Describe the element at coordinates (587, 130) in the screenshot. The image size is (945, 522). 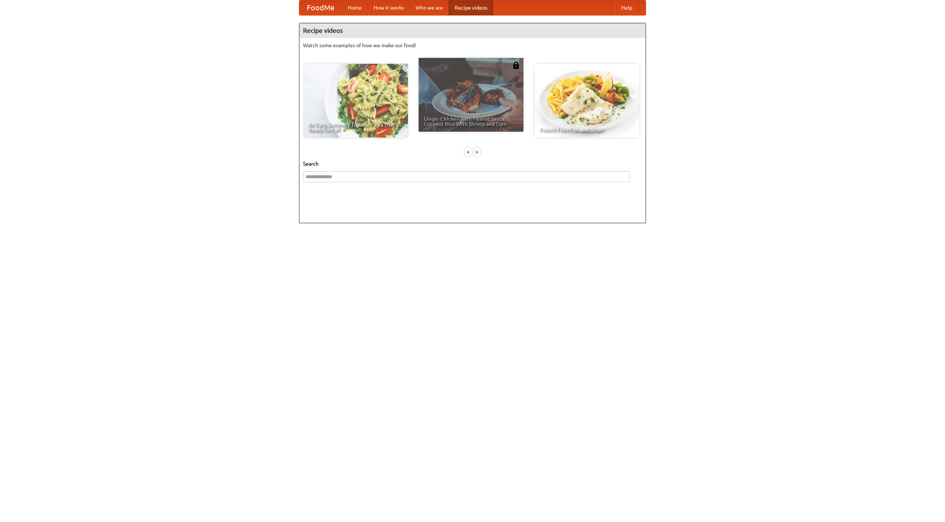
I see `span: French Fries Fish and Chips` at that location.